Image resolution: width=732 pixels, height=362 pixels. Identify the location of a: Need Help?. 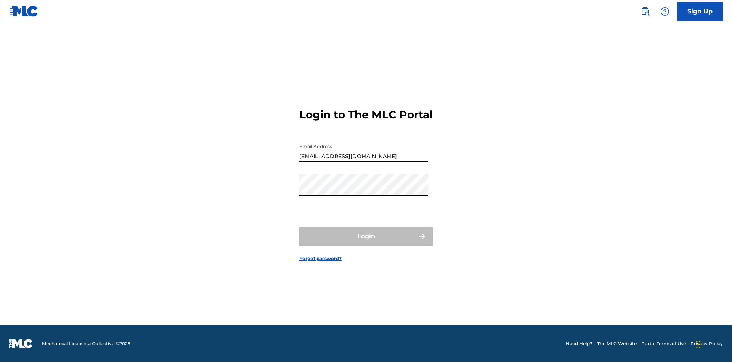
(579, 343).